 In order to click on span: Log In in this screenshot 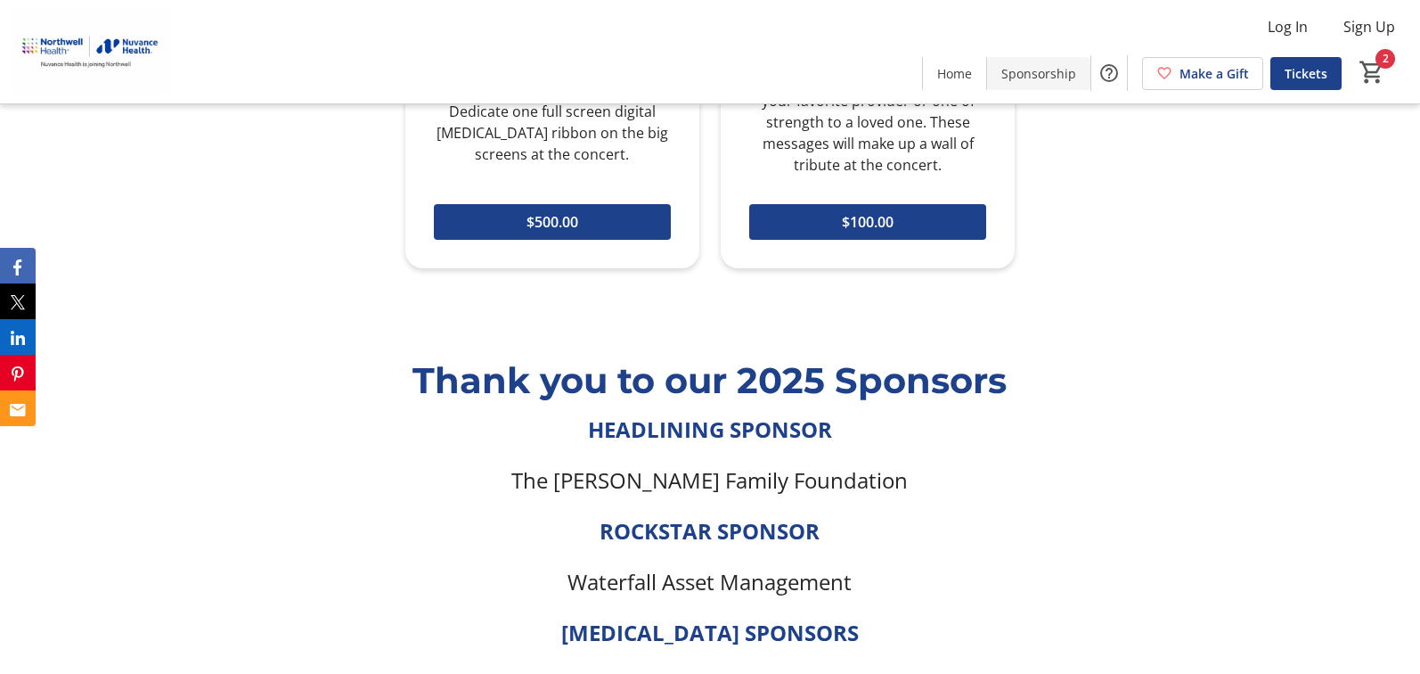, I will do `click(1287, 27)`.